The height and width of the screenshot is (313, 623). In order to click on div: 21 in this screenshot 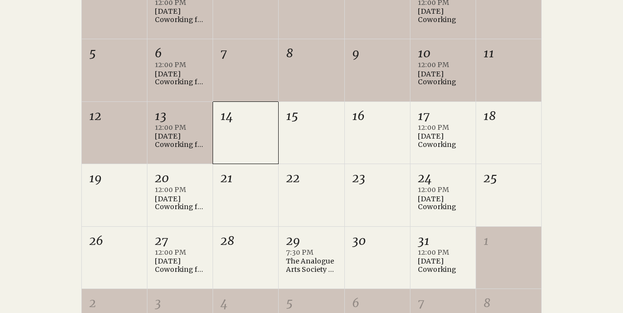, I will do `click(245, 178)`.